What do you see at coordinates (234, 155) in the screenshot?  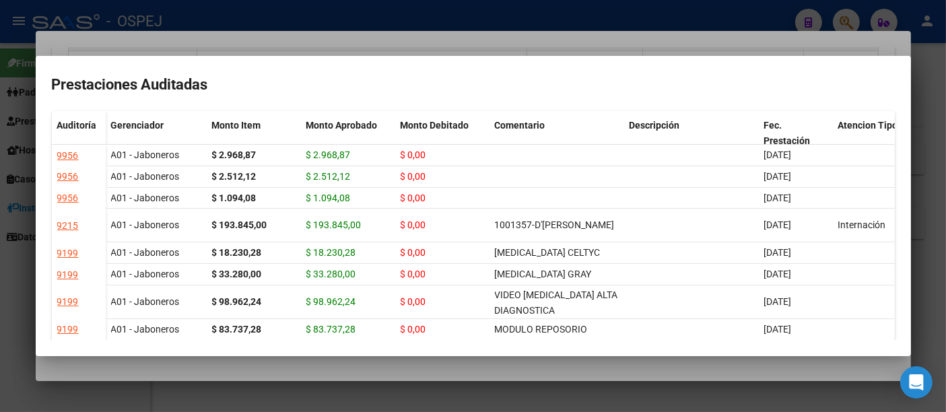 I see `strong: $ 2.968,87` at bounding box center [234, 155].